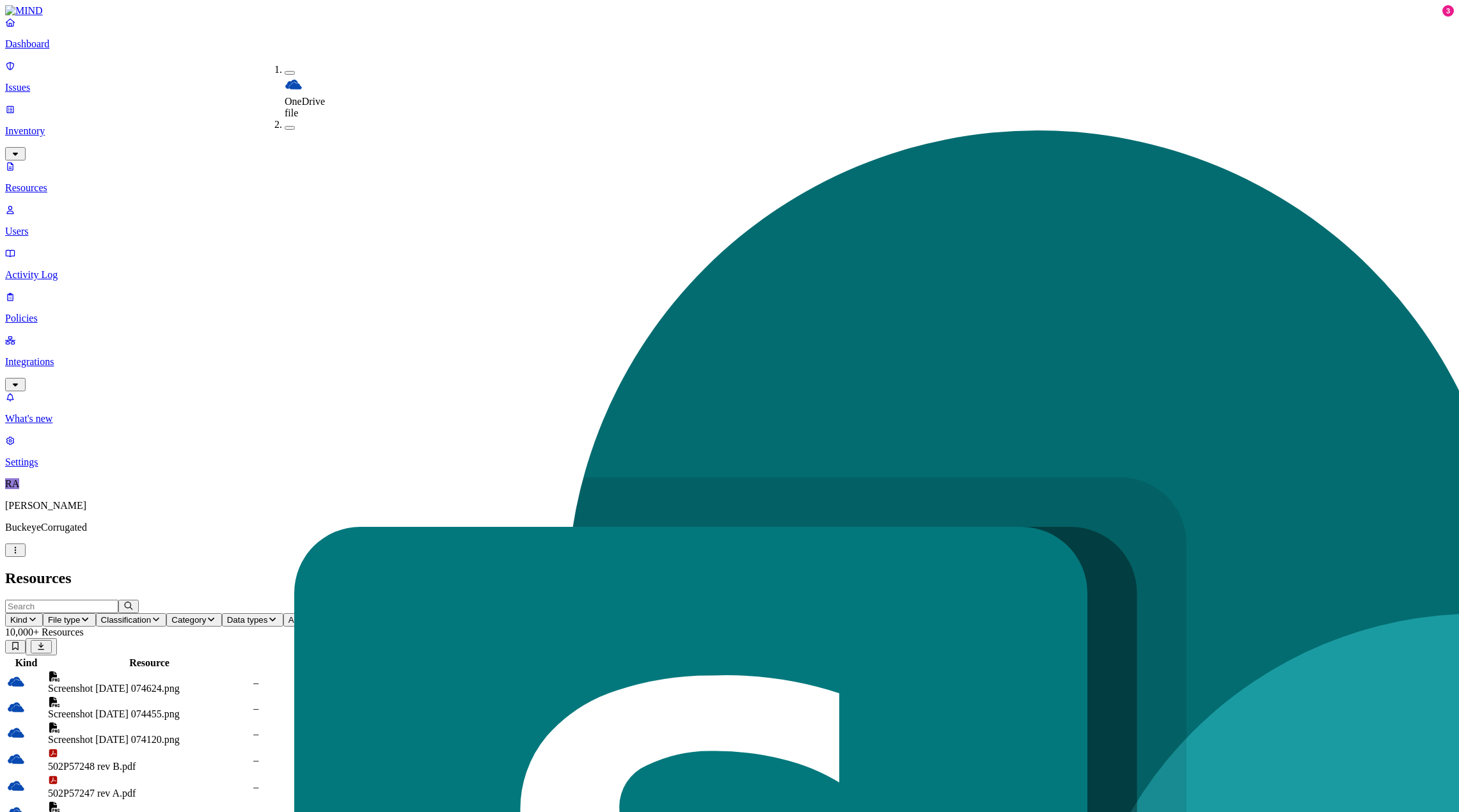  I want to click on div: 502P57247 rev A.pdf, so click(149, 793).